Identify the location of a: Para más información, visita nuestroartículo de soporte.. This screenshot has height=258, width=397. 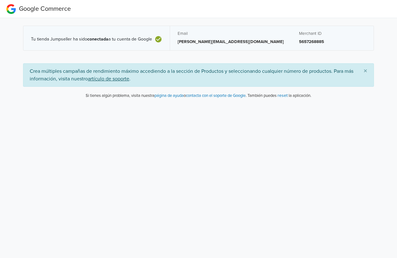
(192, 75).